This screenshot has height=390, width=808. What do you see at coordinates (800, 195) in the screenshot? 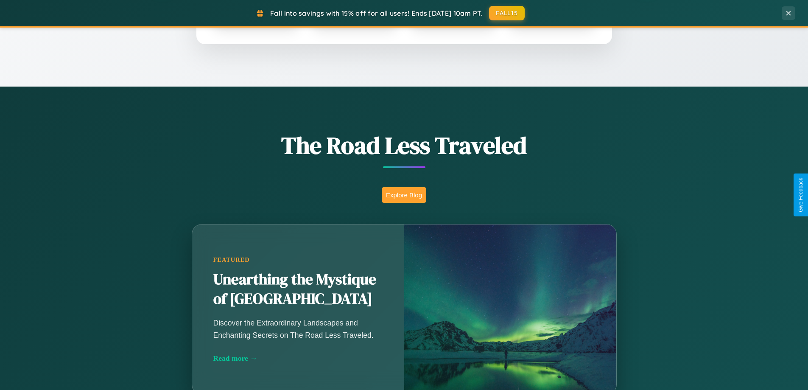
I see `div: Give Feedback` at bounding box center [800, 195].